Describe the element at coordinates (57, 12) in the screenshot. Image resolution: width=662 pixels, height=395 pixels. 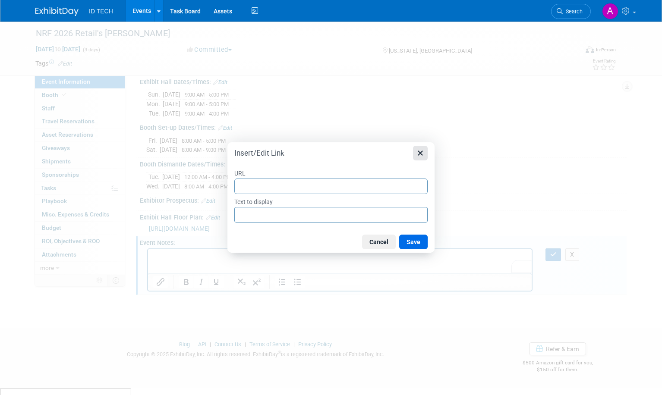
I see `img: ExhibitDay` at that location.